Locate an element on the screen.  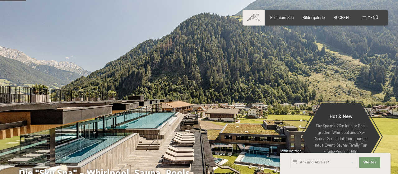
span: Premium Spa is located at coordinates (282, 17).